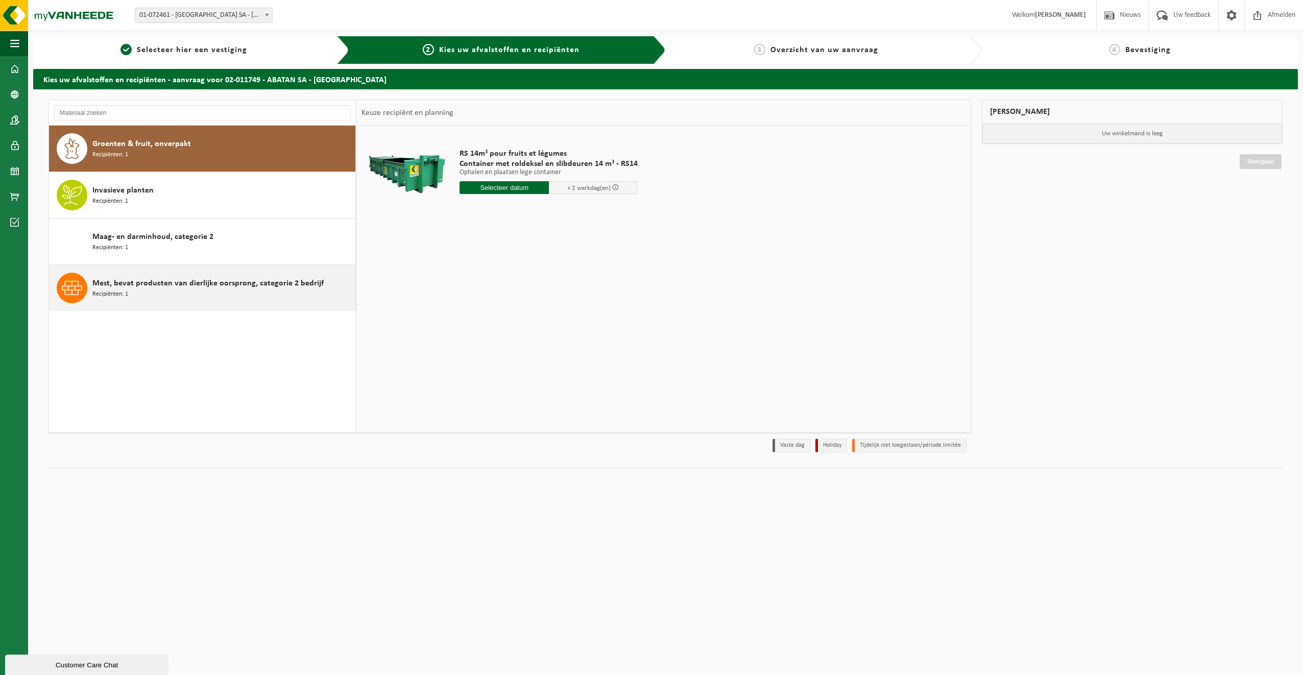  Describe the element at coordinates (123, 190) in the screenshot. I see `span: Invasieve planten` at that location.